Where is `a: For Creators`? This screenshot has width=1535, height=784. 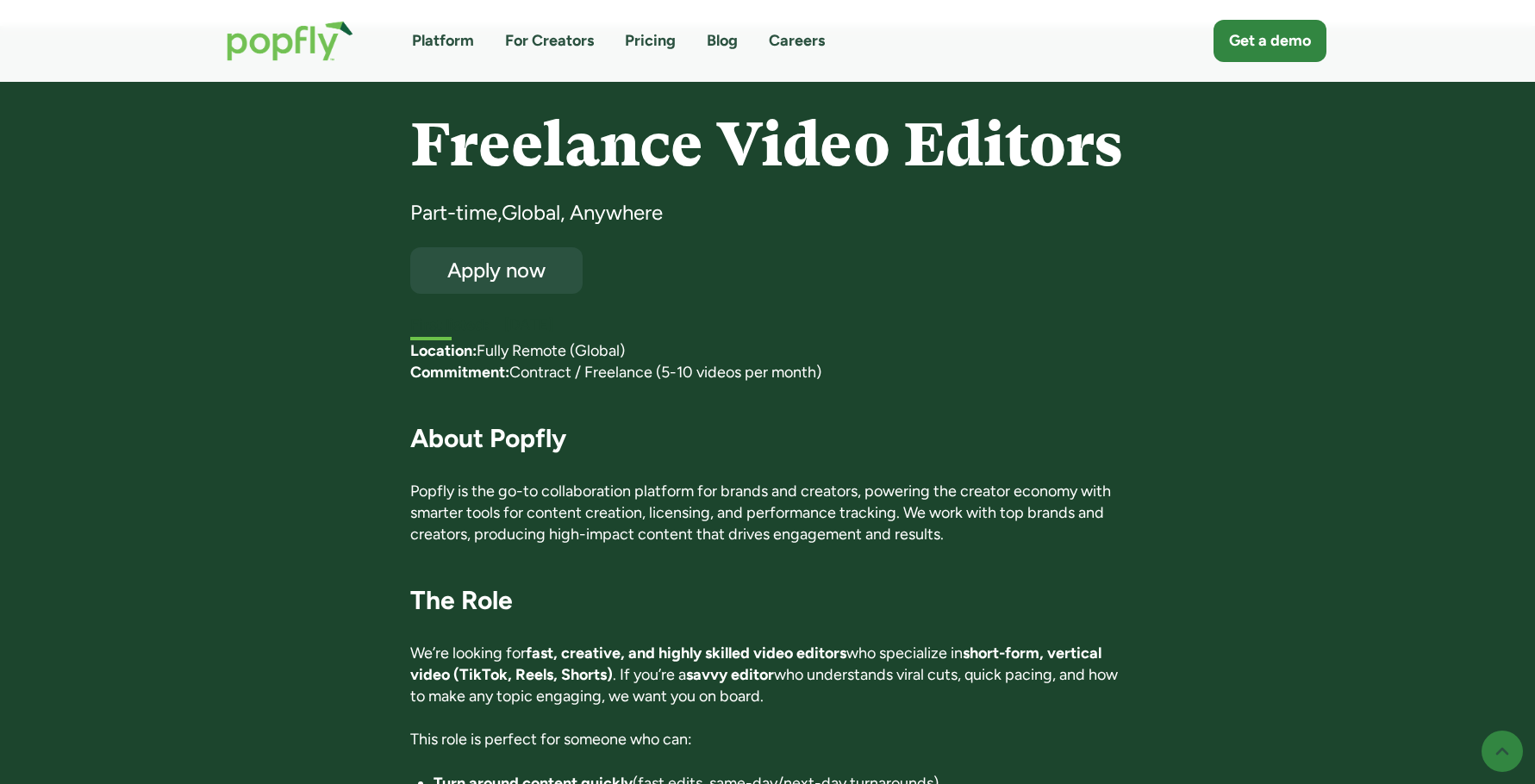 a: For Creators is located at coordinates (549, 41).